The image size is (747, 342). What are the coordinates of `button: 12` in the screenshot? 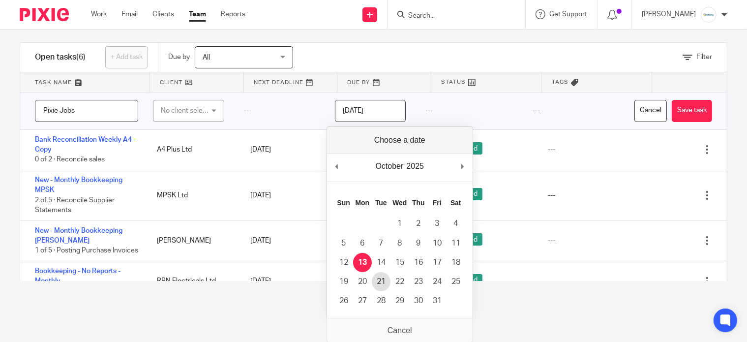 It's located at (344, 262).